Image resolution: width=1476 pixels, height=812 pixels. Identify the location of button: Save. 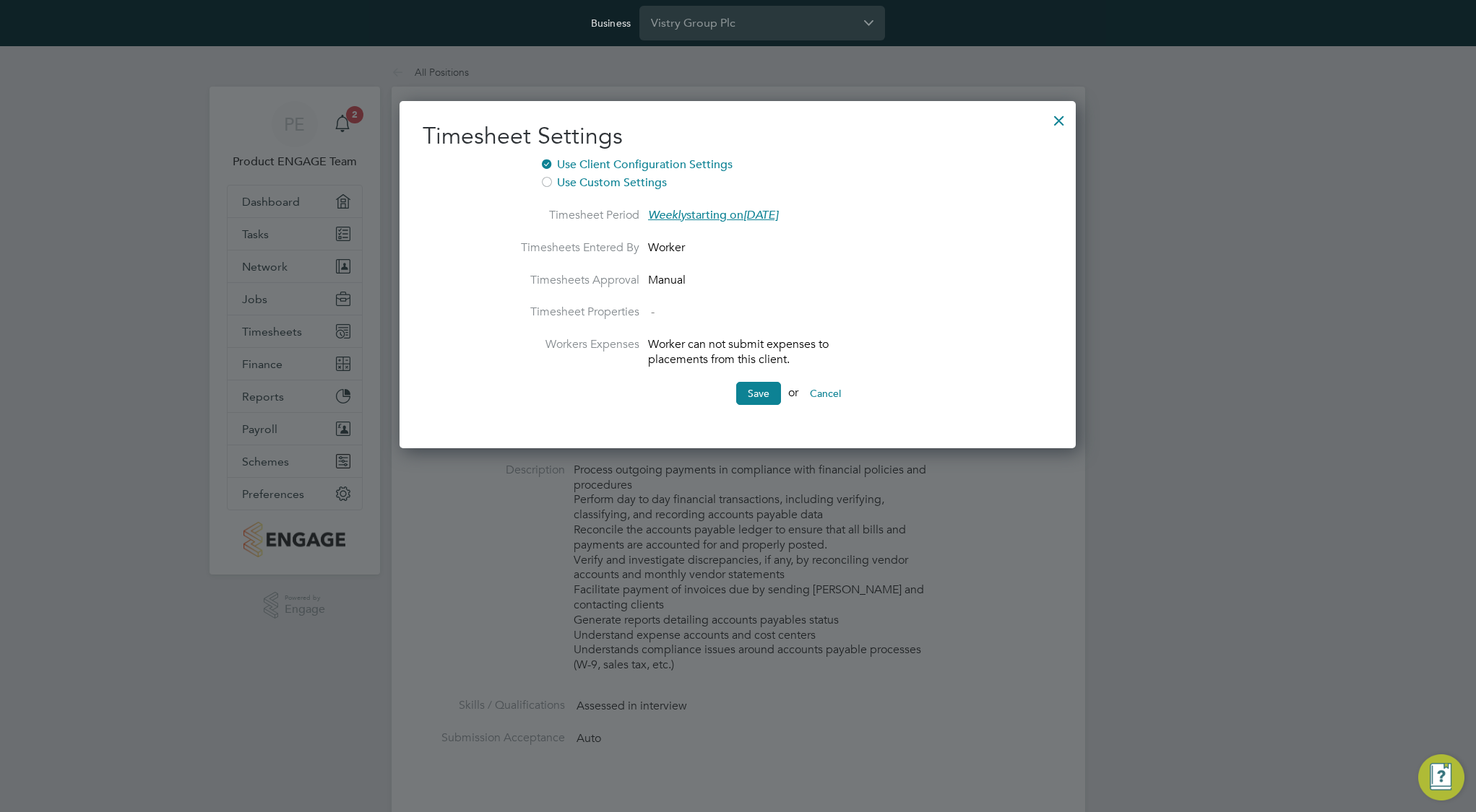
(758, 394).